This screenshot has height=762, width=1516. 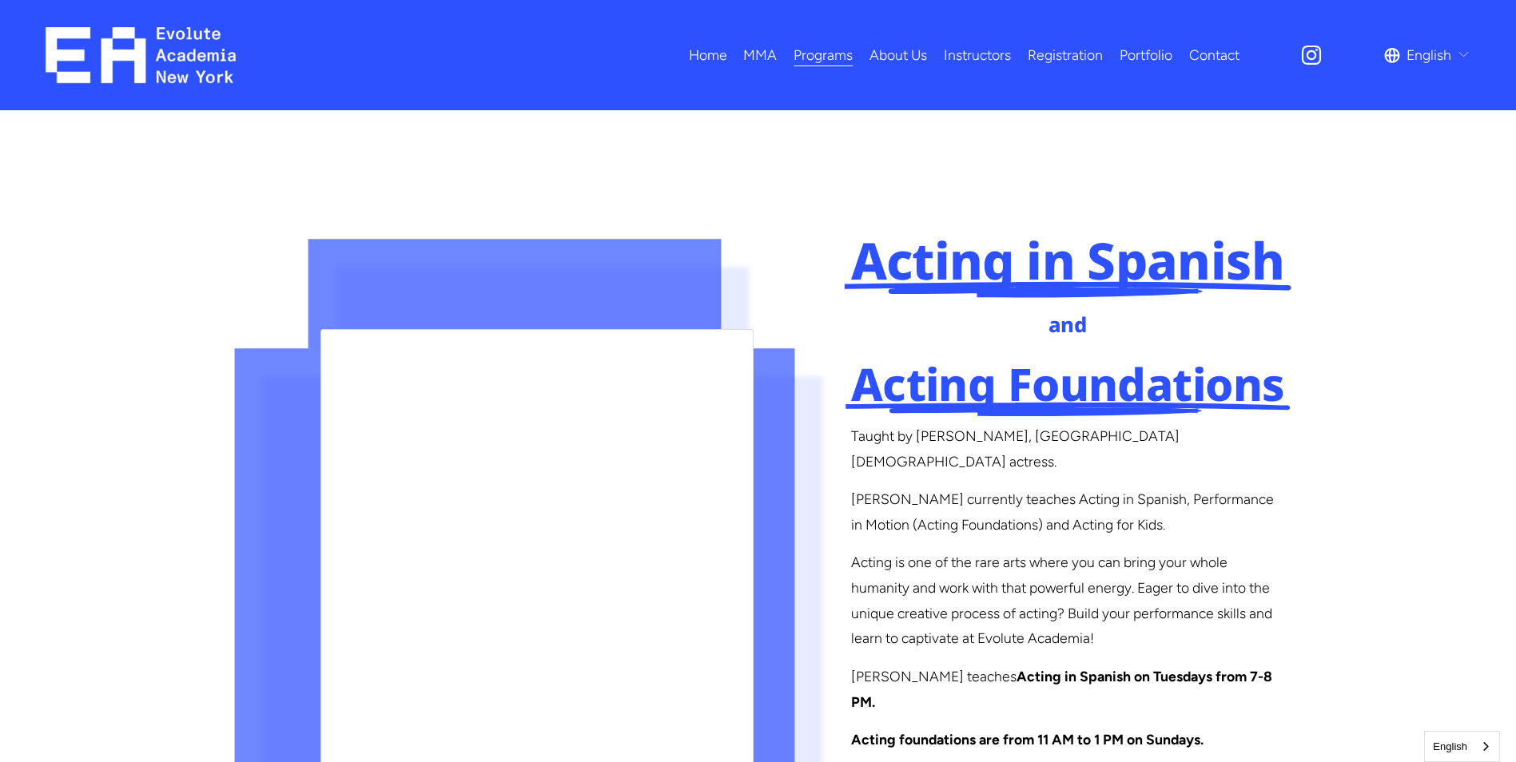 I want to click on a: Portfolio, so click(x=1146, y=55).